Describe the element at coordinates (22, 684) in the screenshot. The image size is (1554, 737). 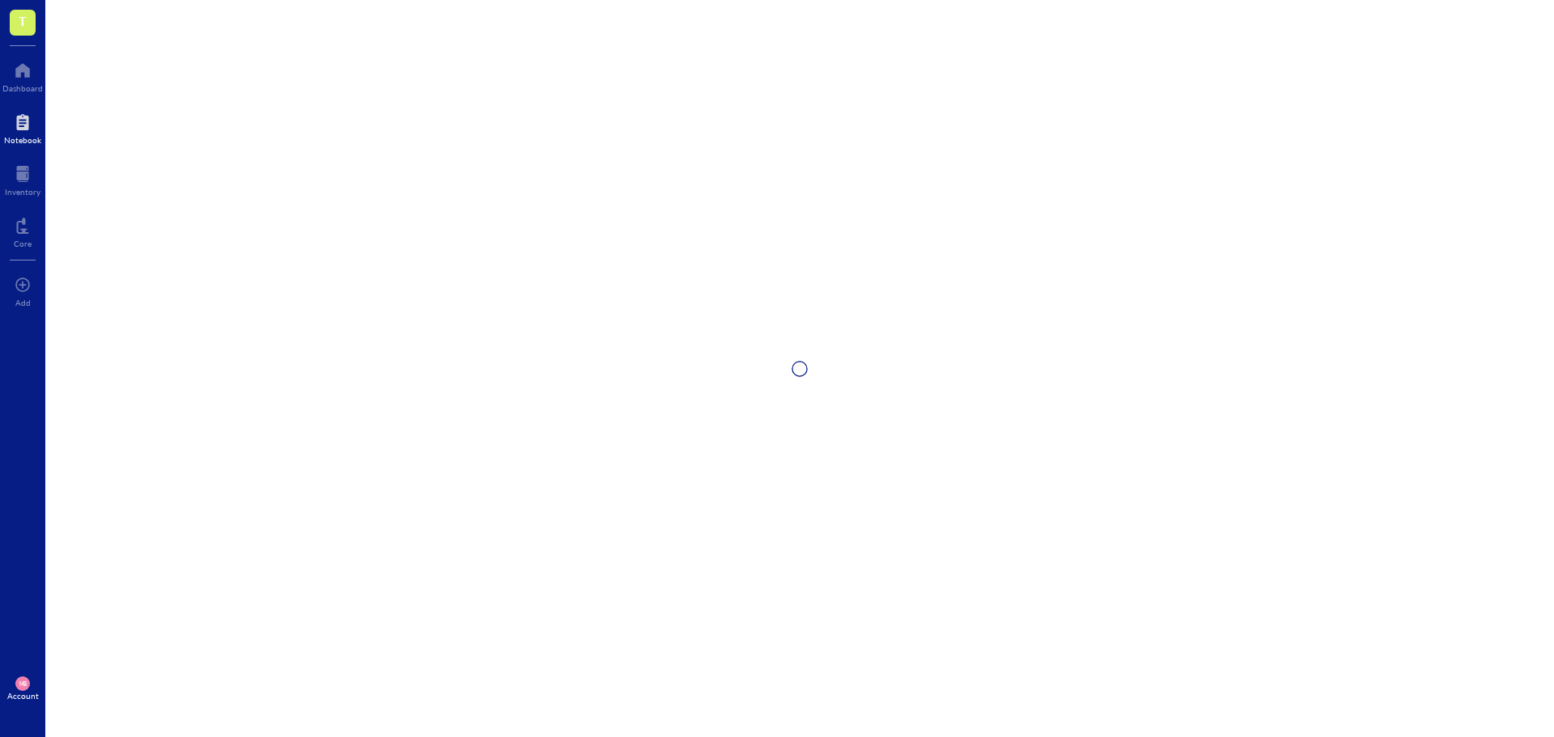
I see `span: MB` at that location.